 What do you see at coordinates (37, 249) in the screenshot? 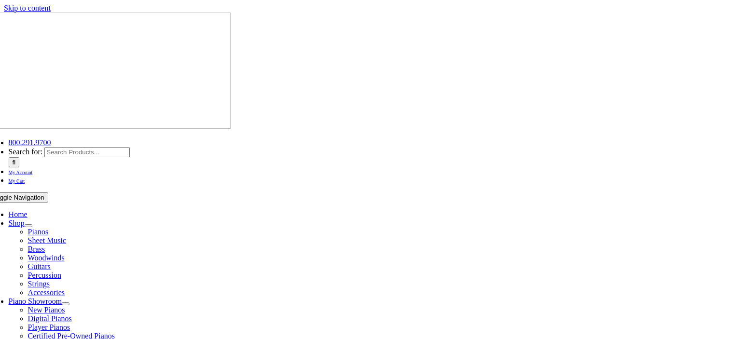
I see `span: Brass` at bounding box center [37, 249].